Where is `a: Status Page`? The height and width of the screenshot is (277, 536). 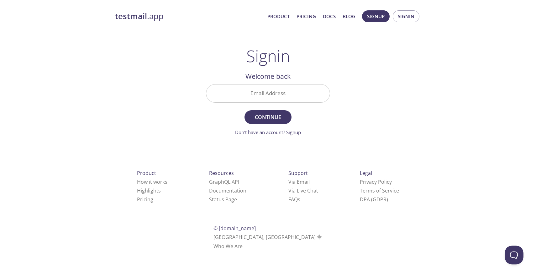 a: Status Page is located at coordinates (223, 199).